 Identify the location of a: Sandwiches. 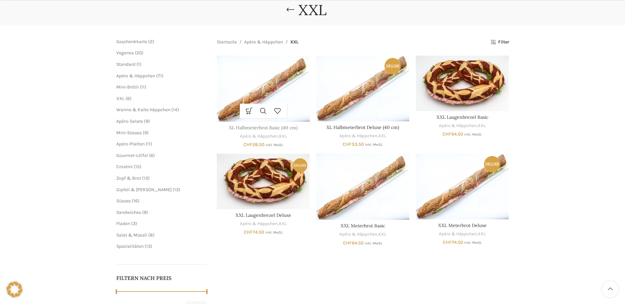
(128, 212).